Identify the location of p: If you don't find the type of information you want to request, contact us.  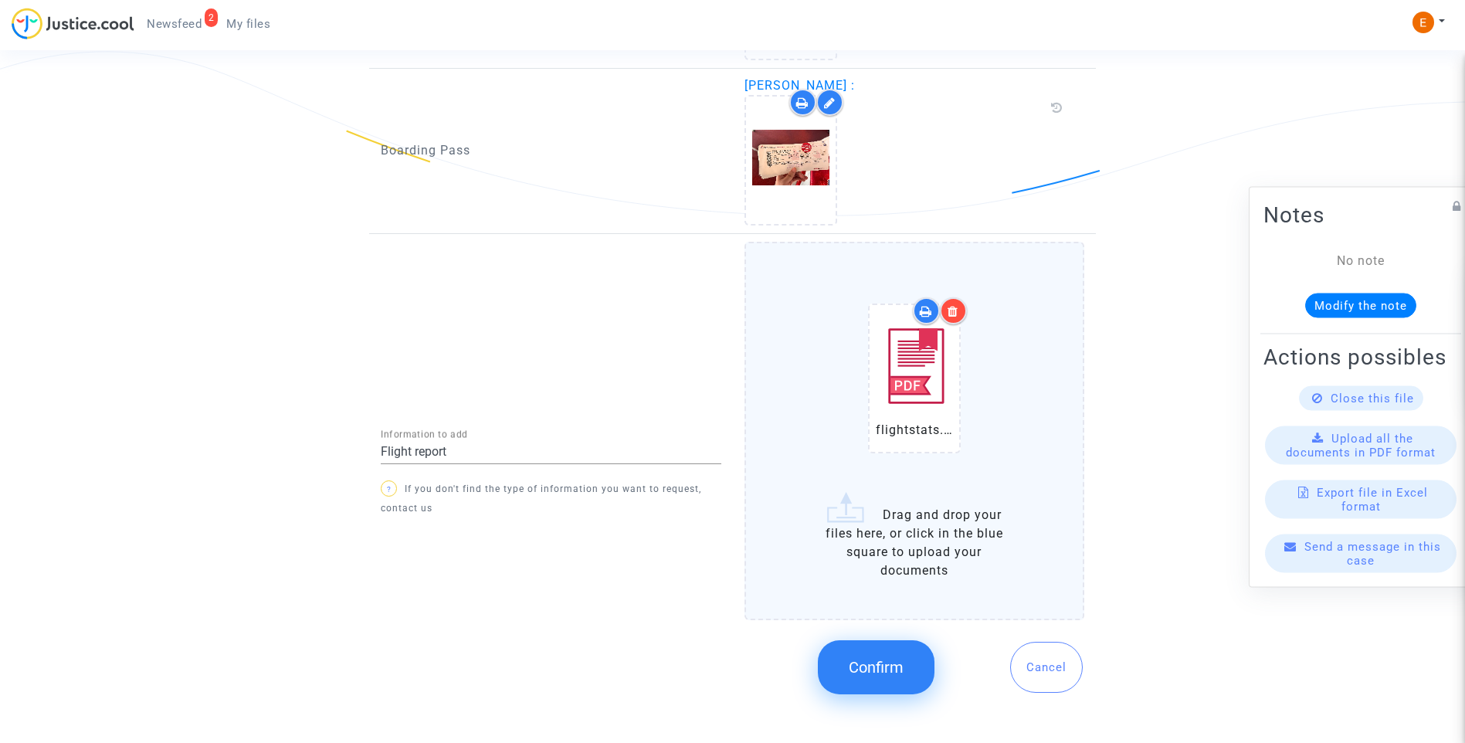
(551, 499).